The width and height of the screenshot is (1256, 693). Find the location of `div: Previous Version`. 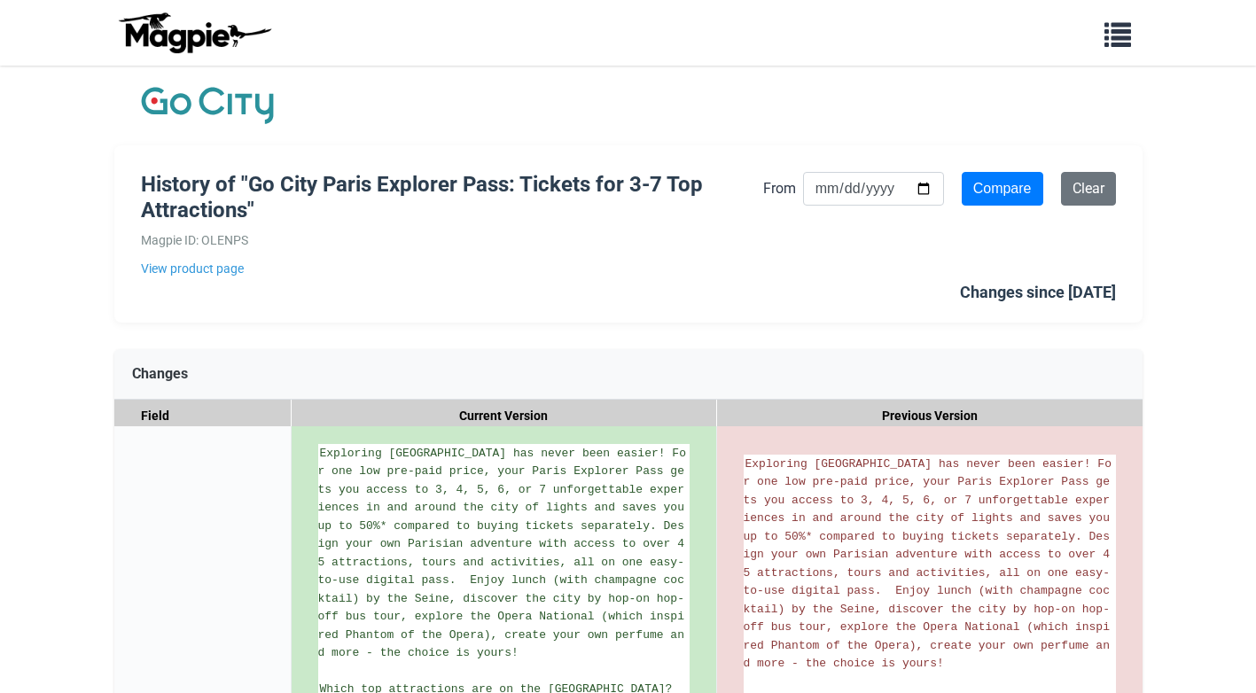

div: Previous Version is located at coordinates (930, 416).